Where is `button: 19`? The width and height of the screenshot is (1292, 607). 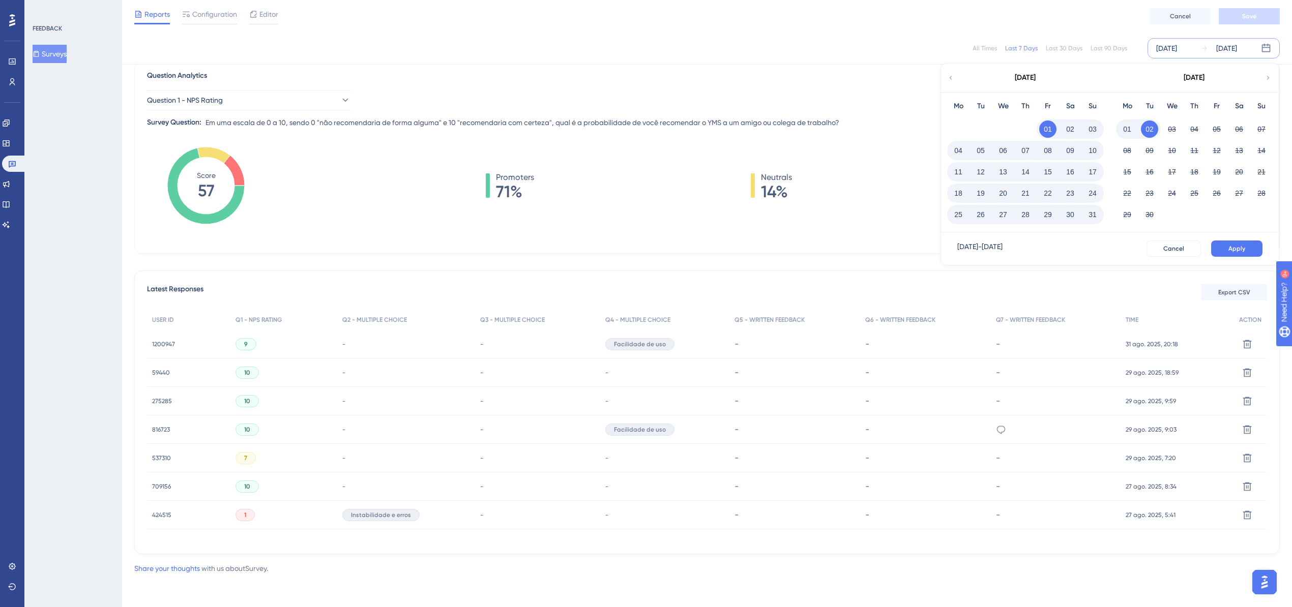
button: 19 is located at coordinates (1217, 172).